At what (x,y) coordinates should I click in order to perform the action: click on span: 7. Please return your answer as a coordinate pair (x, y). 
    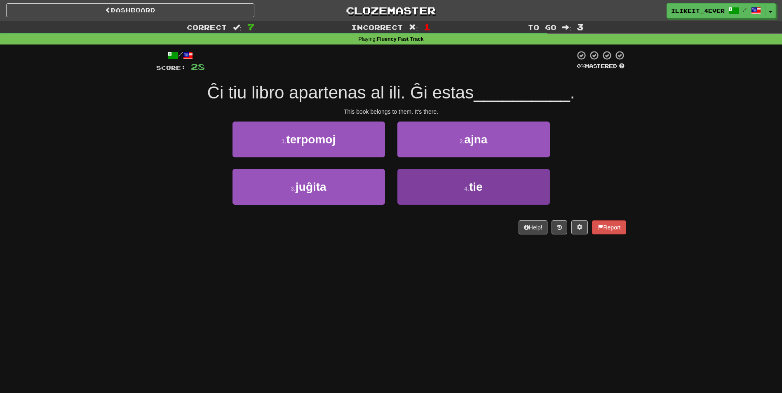
    Looking at the image, I should click on (251, 27).